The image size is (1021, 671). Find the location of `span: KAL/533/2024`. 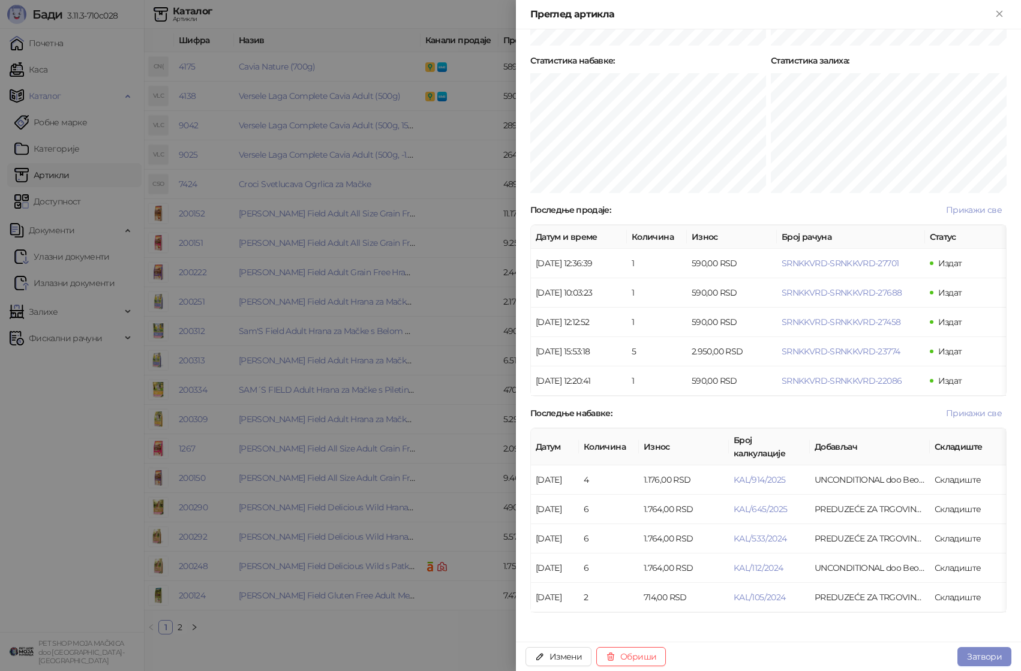

span: KAL/533/2024 is located at coordinates (760, 539).